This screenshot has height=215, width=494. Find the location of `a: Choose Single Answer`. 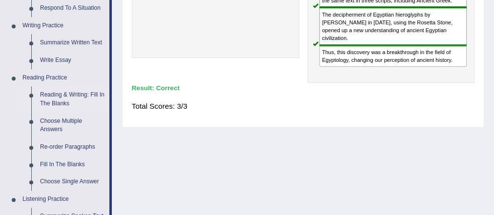

a: Choose Single Answer is located at coordinates (72, 182).